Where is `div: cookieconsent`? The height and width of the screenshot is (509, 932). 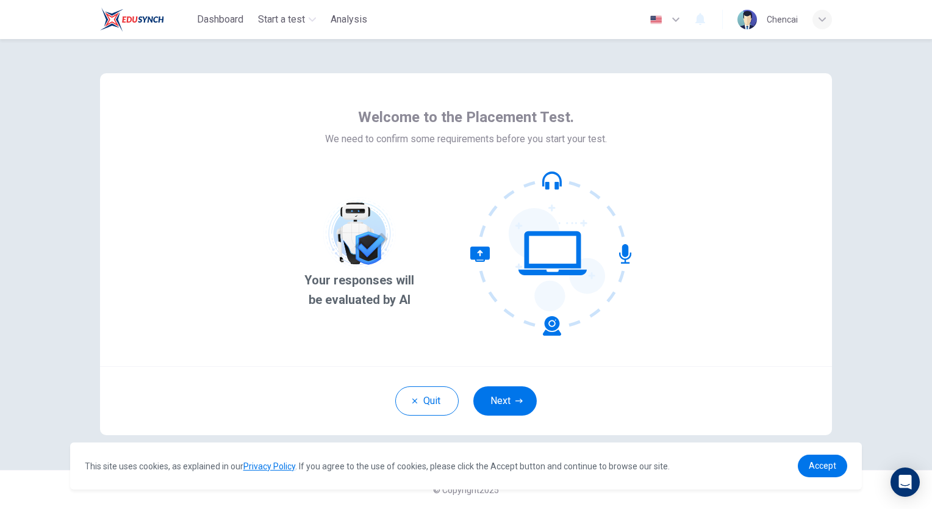
div: cookieconsent is located at coordinates (466, 465).